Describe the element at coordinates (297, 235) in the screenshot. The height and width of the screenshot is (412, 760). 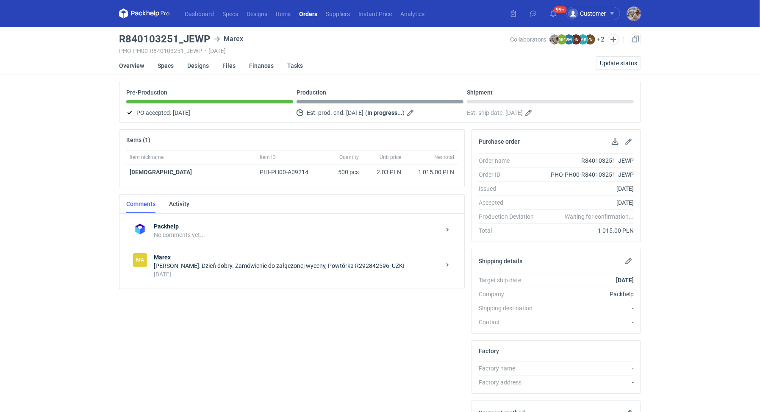
I see `div: No comments yet...` at that location.